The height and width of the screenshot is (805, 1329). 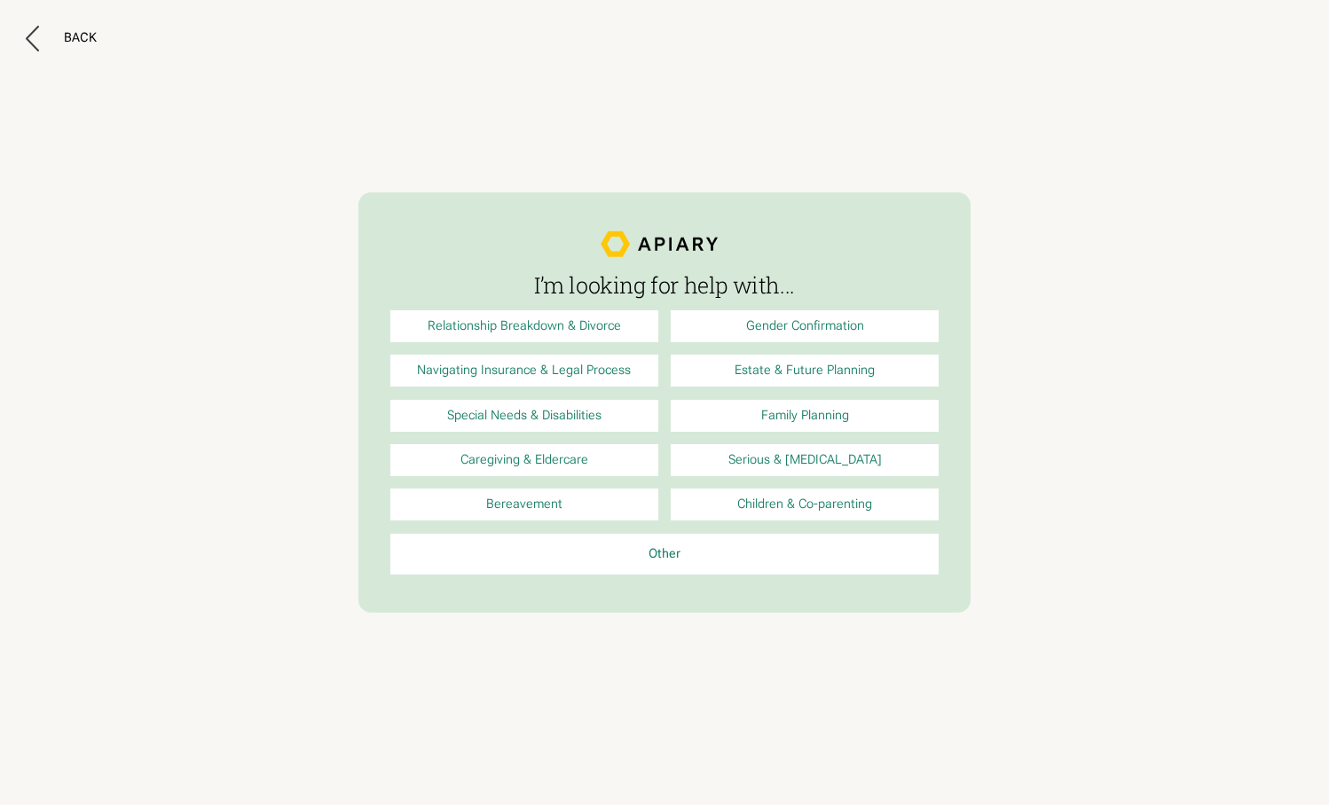 What do you see at coordinates (61, 38) in the screenshot?
I see `button: Back` at bounding box center [61, 38].